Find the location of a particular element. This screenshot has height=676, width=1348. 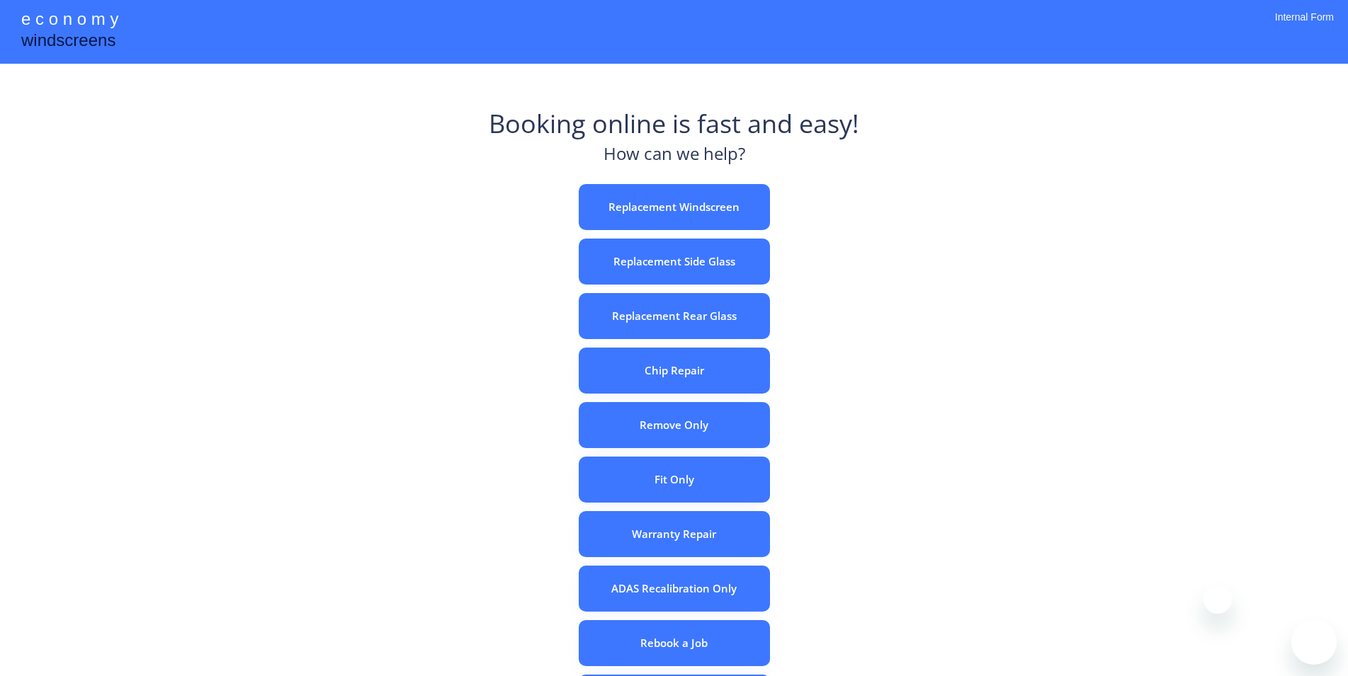

button: Remove Only is located at coordinates (674, 425).